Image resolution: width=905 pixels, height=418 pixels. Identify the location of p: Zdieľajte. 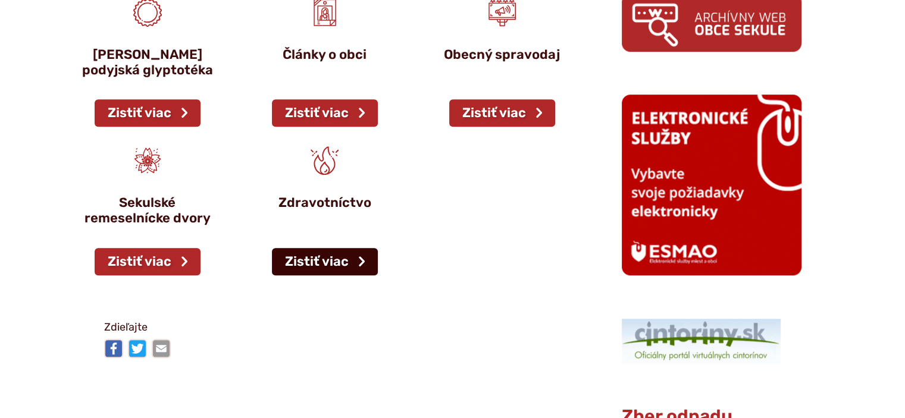
(363, 328).